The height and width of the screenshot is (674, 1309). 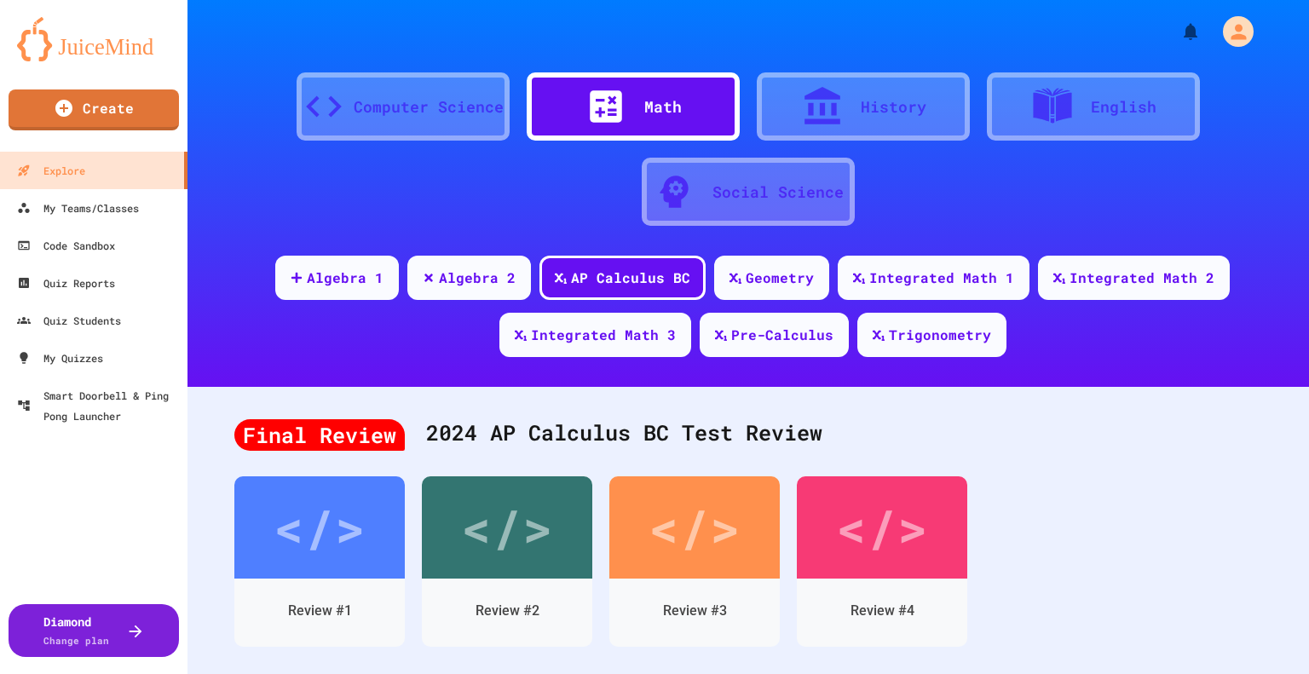 I want to click on div: Quiz Students, so click(x=69, y=320).